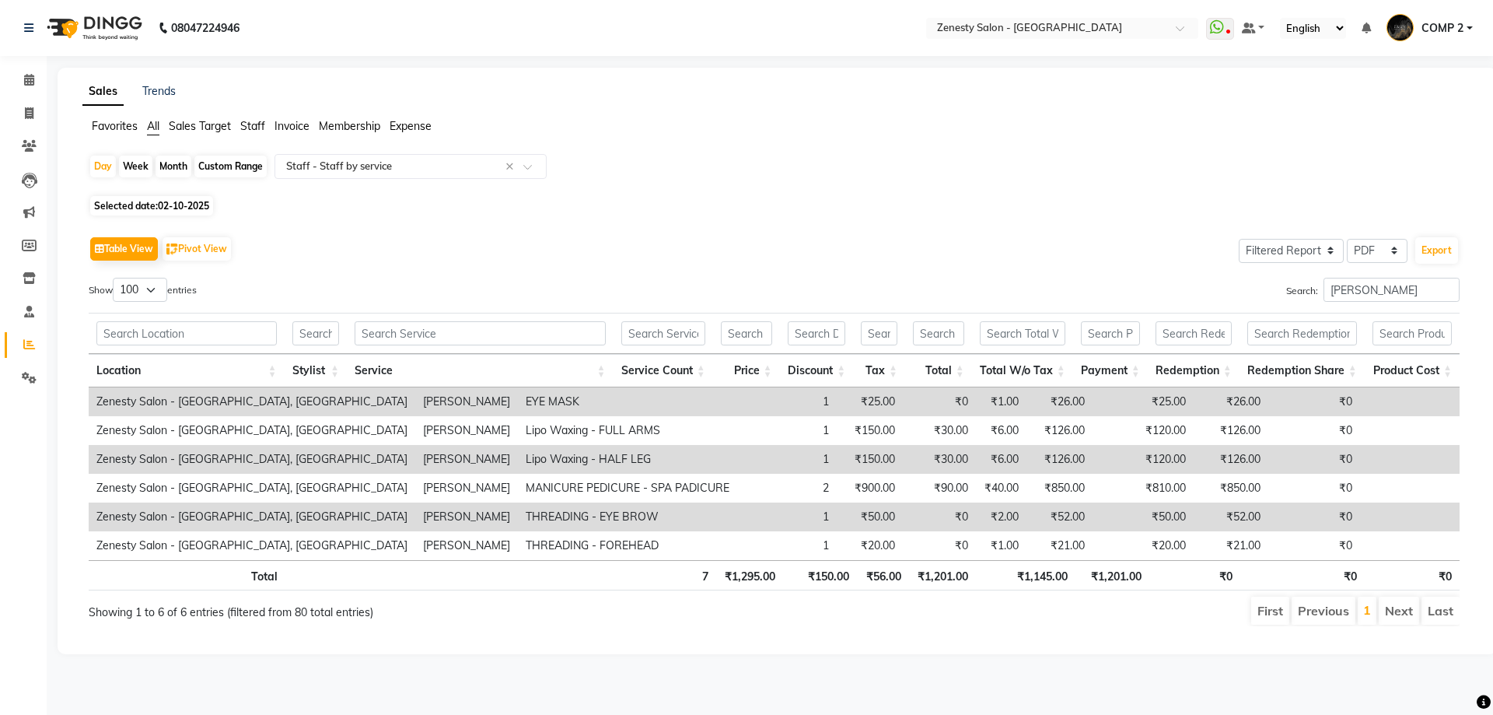 The height and width of the screenshot is (715, 1493). What do you see at coordinates (1001, 430) in the screenshot?
I see `td: ₹6.00` at bounding box center [1001, 430].